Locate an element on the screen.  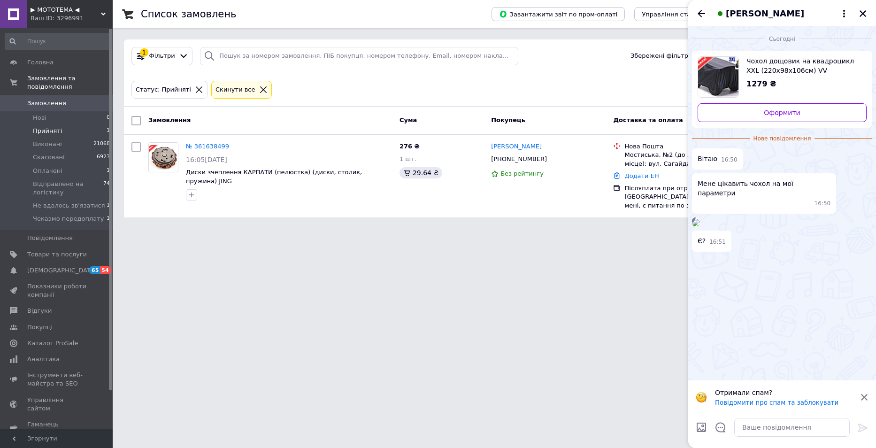
button: Відкрити шаблони відповідей is located at coordinates (721, 427).